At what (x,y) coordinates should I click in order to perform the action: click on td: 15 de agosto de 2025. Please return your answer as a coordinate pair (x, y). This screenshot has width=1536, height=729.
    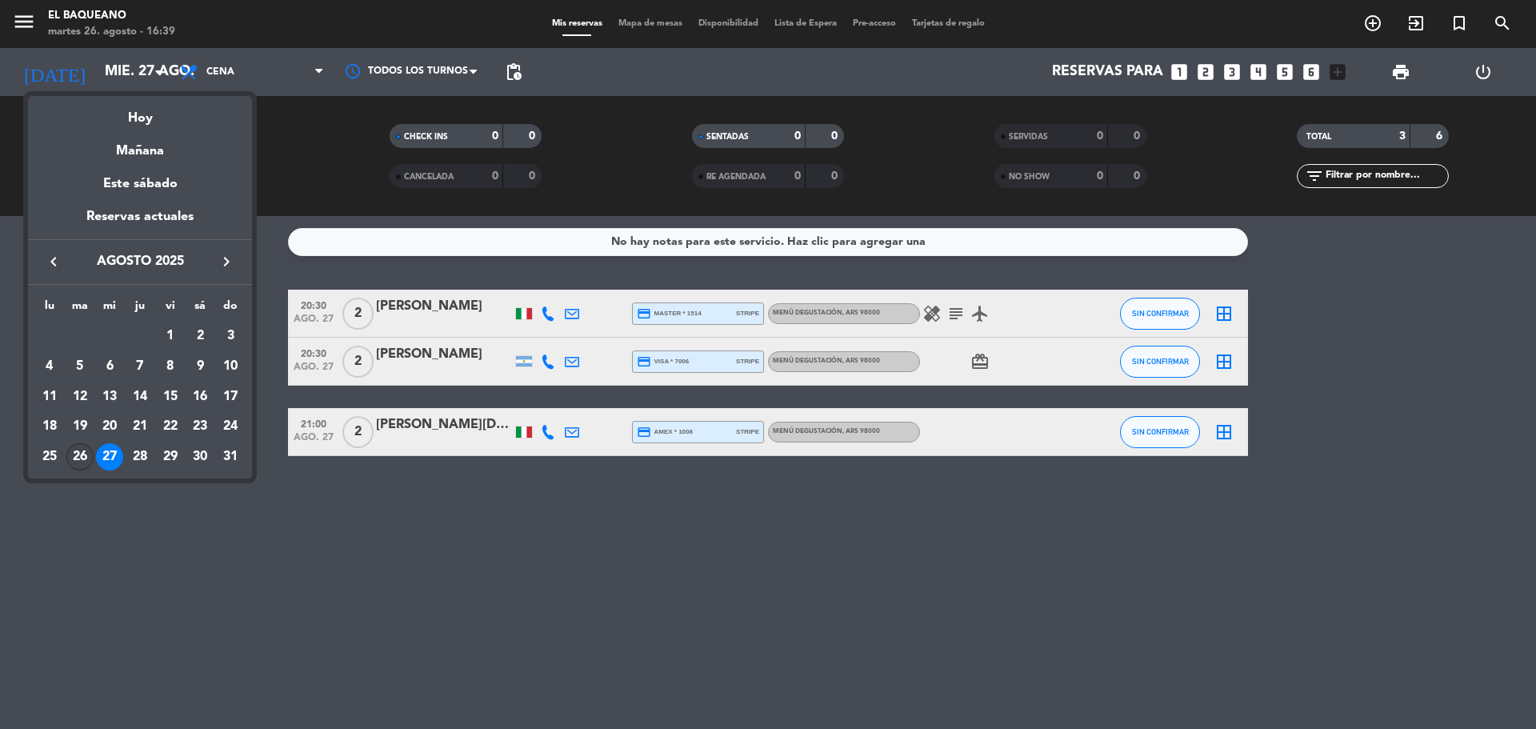
    Looking at the image, I should click on (170, 397).